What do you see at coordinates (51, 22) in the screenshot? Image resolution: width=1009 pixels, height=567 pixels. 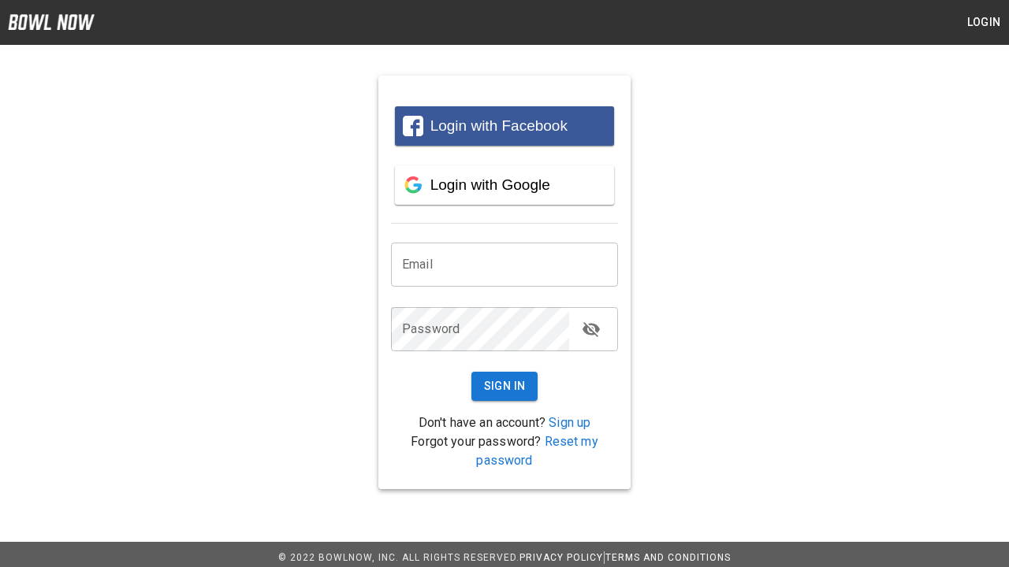 I see `img: logo` at bounding box center [51, 22].